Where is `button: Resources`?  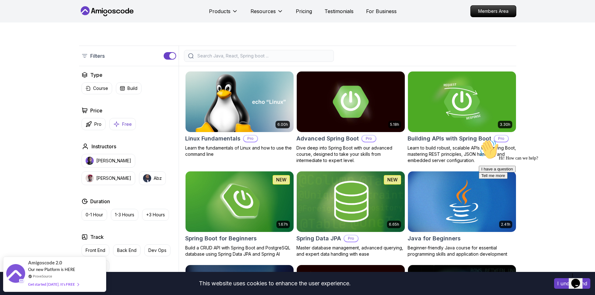
button: Resources is located at coordinates (267, 14).